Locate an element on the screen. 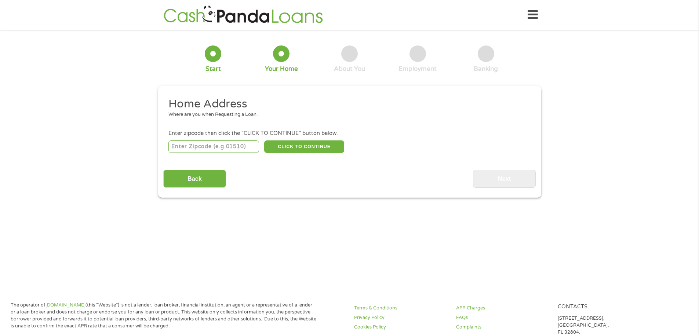  a: APR Charges is located at coordinates (503, 308).